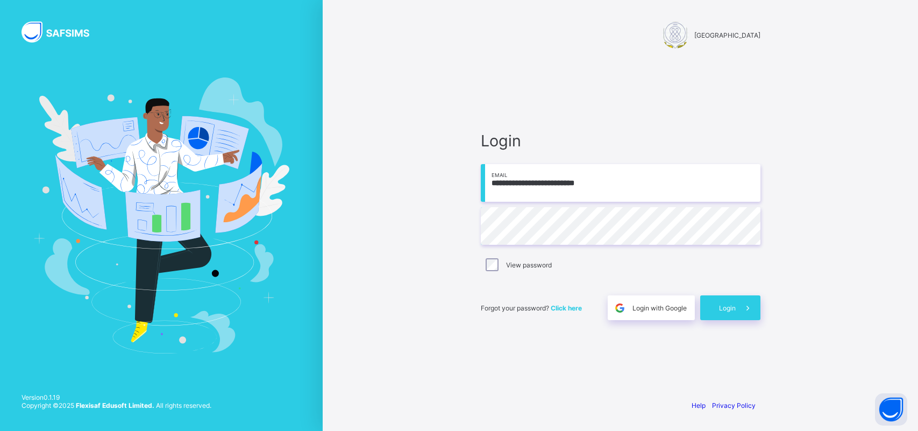  What do you see at coordinates (531, 308) in the screenshot?
I see `span: Forgot your password?` at bounding box center [531, 308].